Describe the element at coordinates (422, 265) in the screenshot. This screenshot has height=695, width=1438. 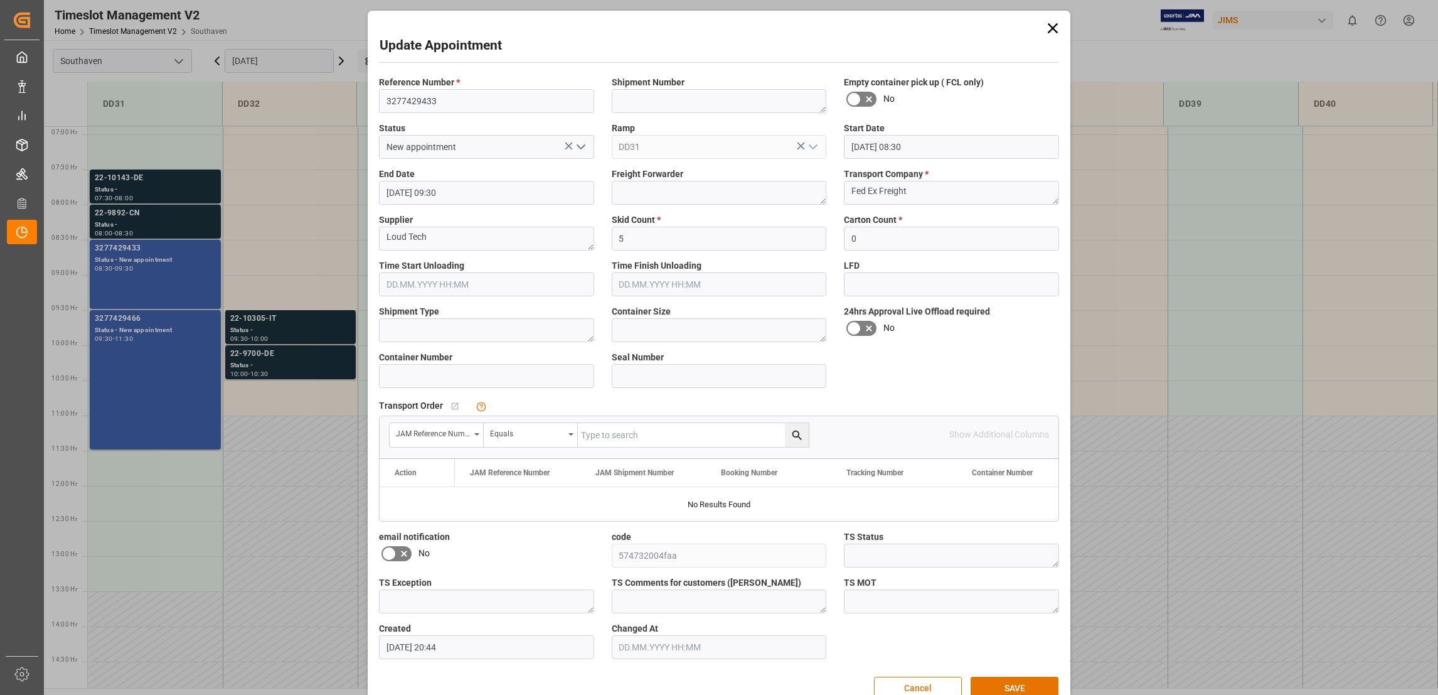
I see `span: Time Start Unloading` at that location.